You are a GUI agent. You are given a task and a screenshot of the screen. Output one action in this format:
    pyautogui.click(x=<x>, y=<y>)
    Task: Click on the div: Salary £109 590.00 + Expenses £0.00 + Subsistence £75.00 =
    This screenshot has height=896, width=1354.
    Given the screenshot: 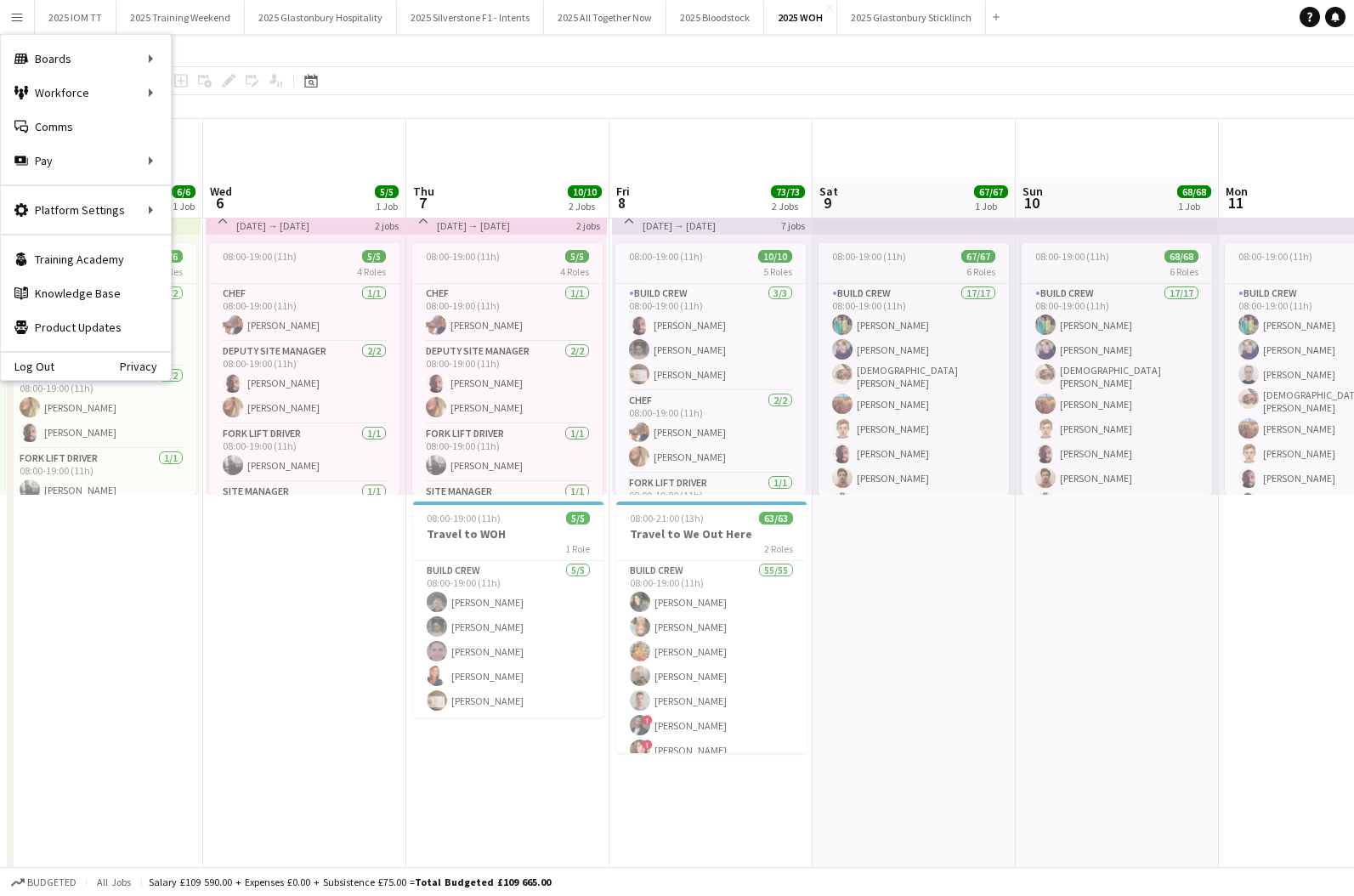 What is the action you would take?
    pyautogui.click(x=350, y=882)
    